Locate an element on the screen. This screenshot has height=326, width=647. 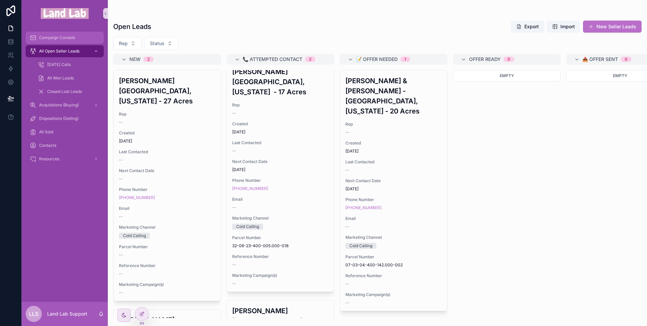
span: Dispositions (Selling) is located at coordinates (59, 119).